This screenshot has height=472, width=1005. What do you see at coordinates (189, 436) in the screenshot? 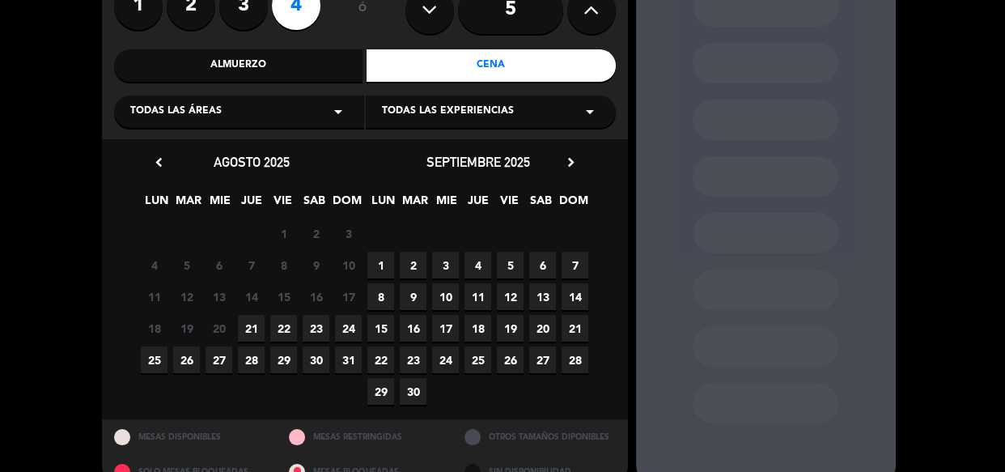
I see `div: MESAS DISPONIBLES` at bounding box center [189, 436].